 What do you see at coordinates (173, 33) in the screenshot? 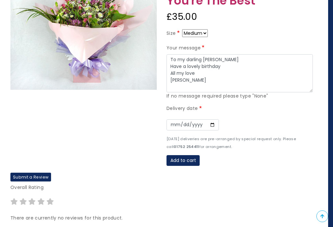
I see `label: Size` at bounding box center [173, 33].